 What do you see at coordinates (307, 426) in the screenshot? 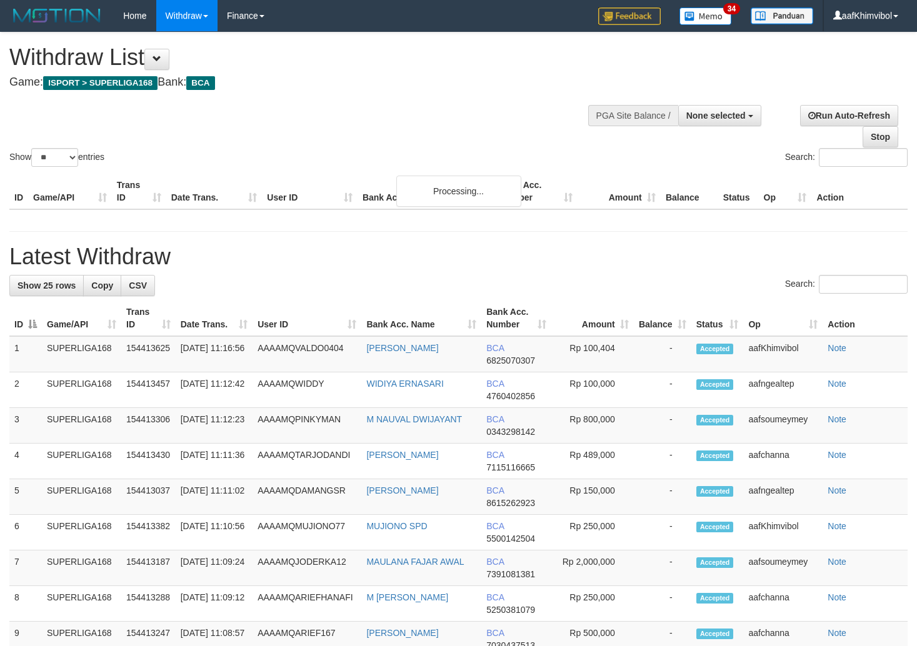
I see `td: AAAAMQPINKYMAN` at bounding box center [307, 426].